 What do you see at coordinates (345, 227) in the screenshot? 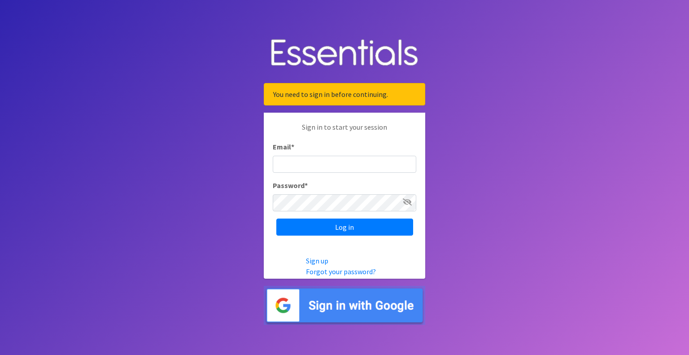
I see `input: Log in` at bounding box center [345, 227].